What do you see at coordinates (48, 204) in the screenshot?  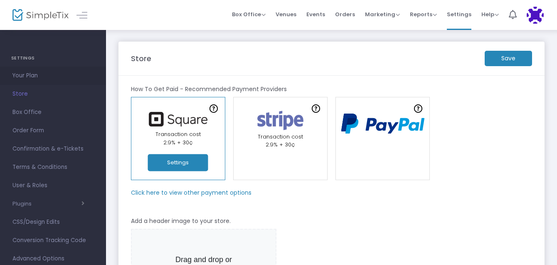 I see `button: Plugins` at bounding box center [48, 204].